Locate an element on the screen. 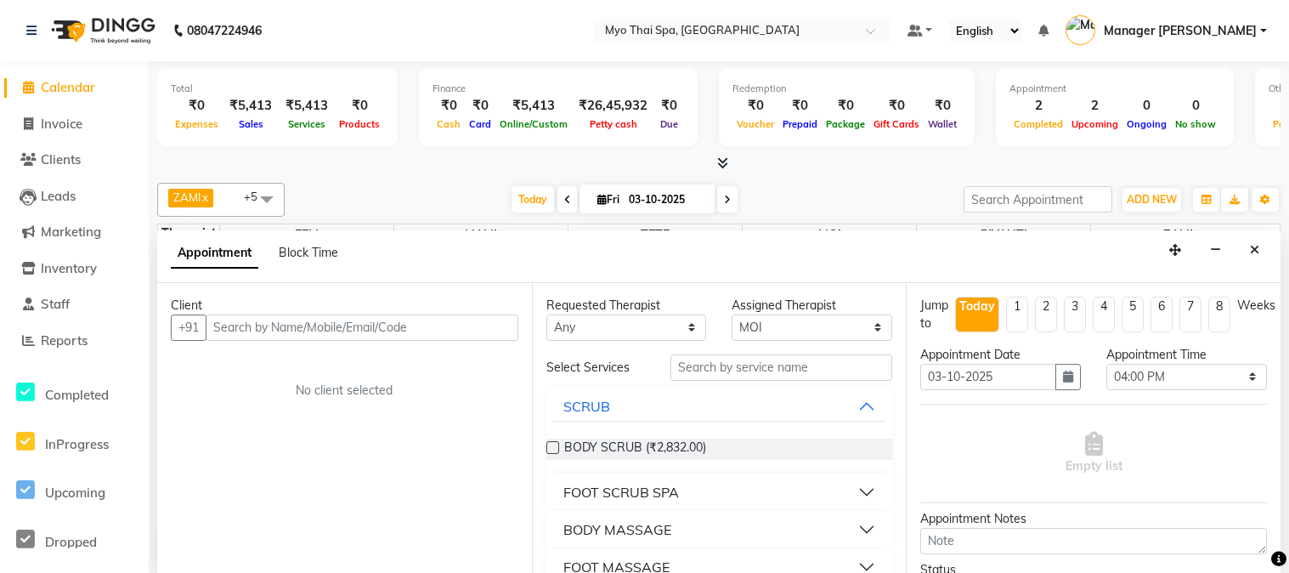 This screenshot has height=573, width=1289. span: Services is located at coordinates (307, 124).